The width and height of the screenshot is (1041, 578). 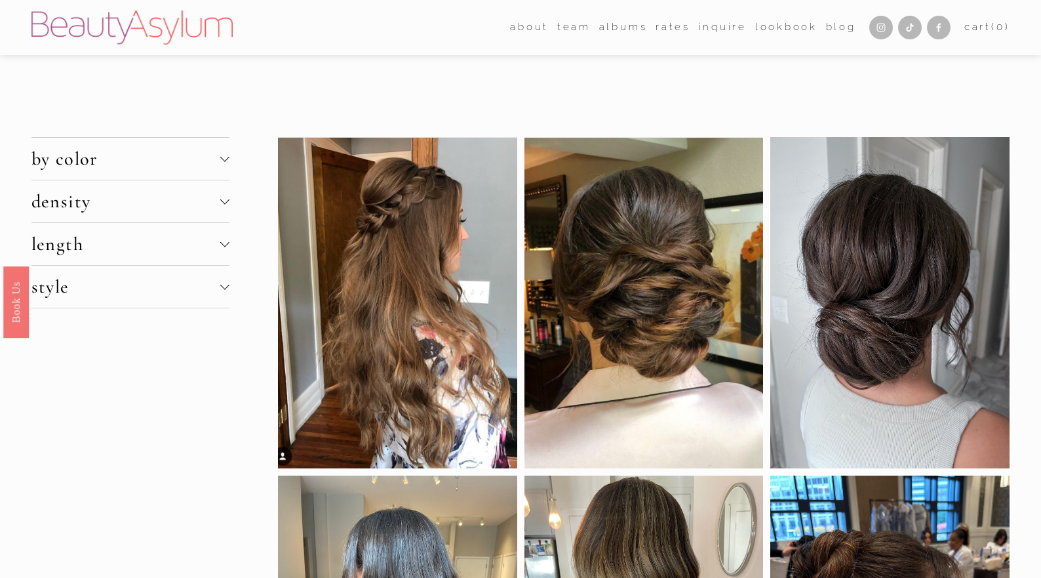 What do you see at coordinates (130, 201) in the screenshot?
I see `button: density` at bounding box center [130, 201].